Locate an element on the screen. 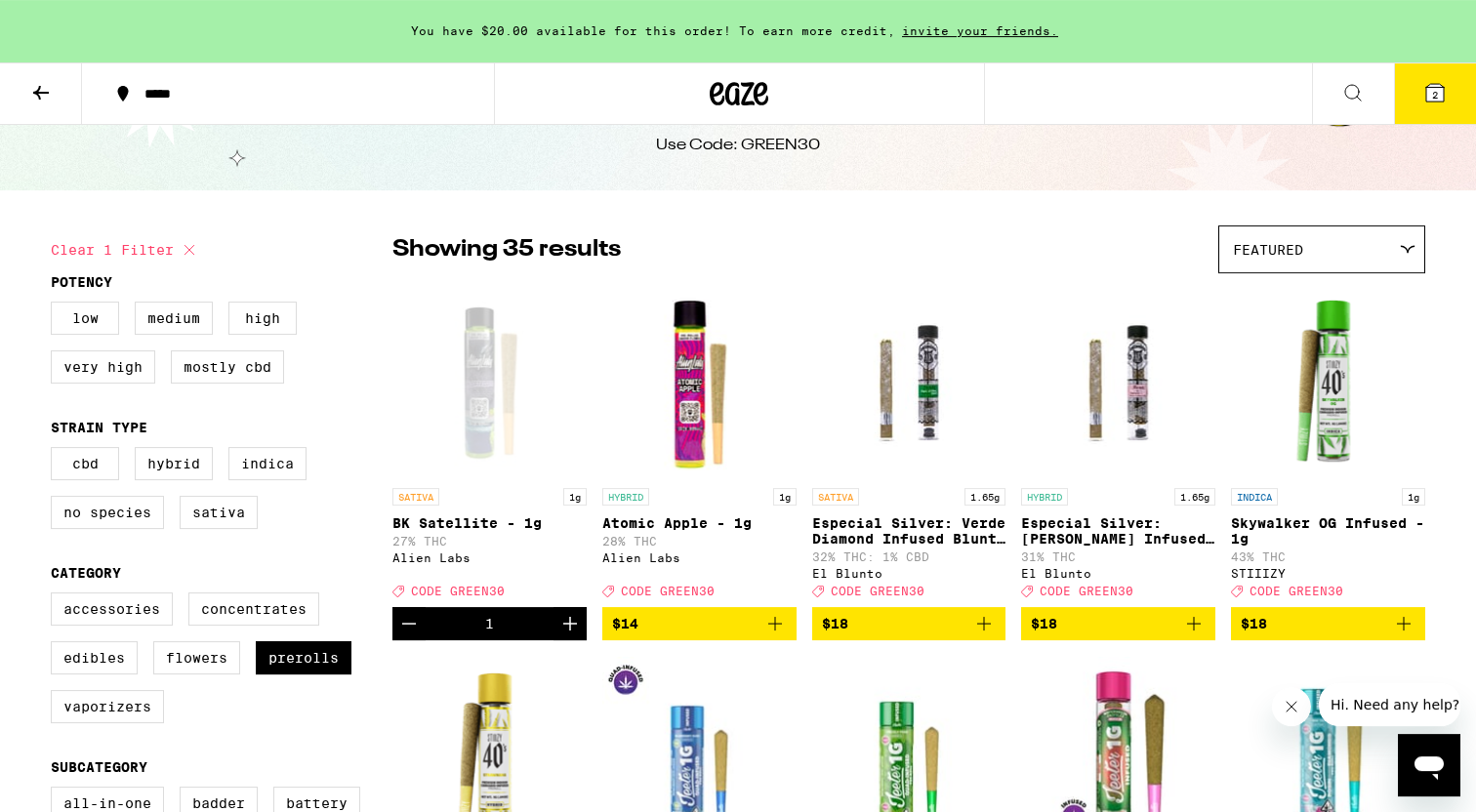 This screenshot has height=812, width=1476. span: 2 is located at coordinates (1434, 95).